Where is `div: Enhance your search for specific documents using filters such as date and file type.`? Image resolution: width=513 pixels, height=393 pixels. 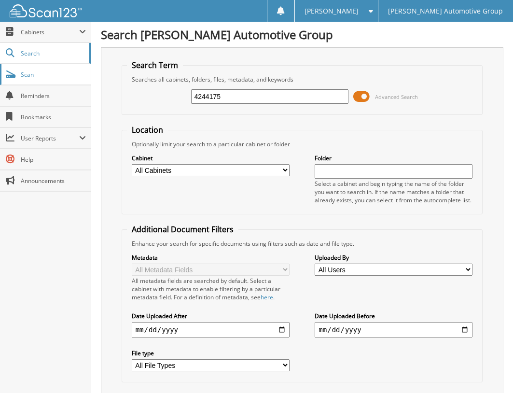
div: Enhance your search for specific documents using filters such as date and file type. is located at coordinates (302, 243).